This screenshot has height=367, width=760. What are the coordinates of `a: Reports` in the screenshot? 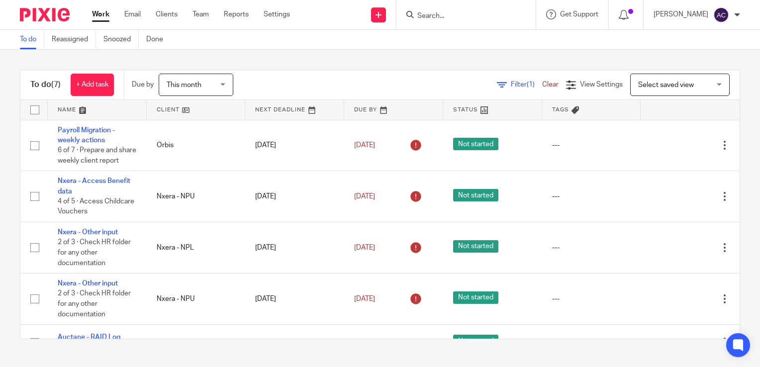 It's located at (236, 14).